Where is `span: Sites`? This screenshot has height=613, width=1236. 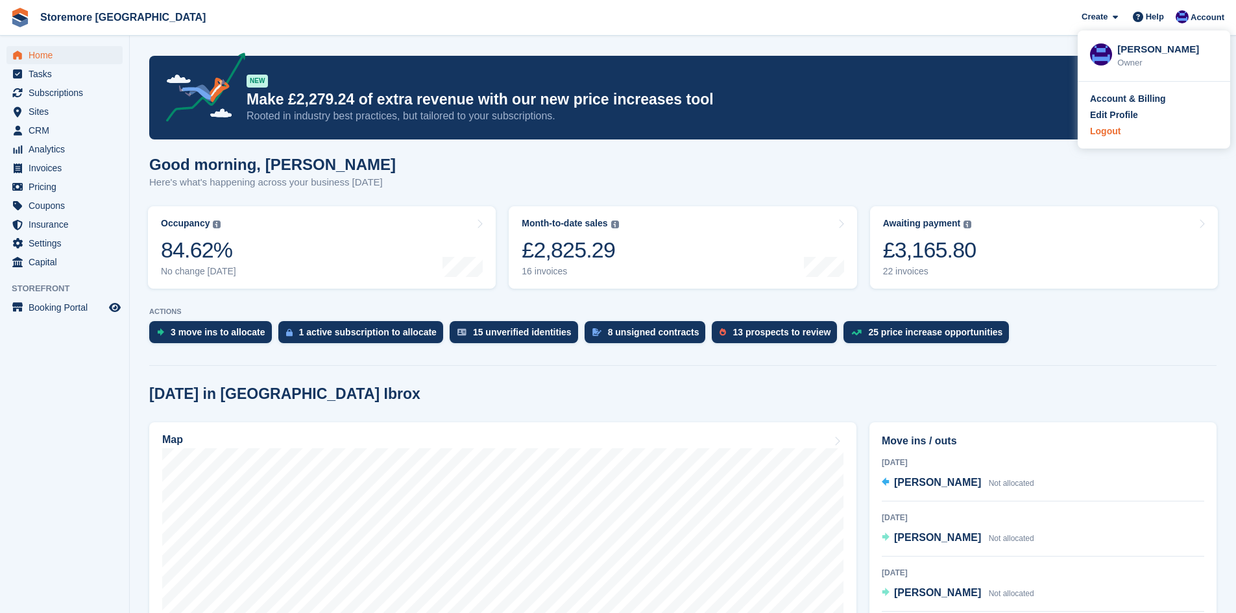 span: Sites is located at coordinates (68, 112).